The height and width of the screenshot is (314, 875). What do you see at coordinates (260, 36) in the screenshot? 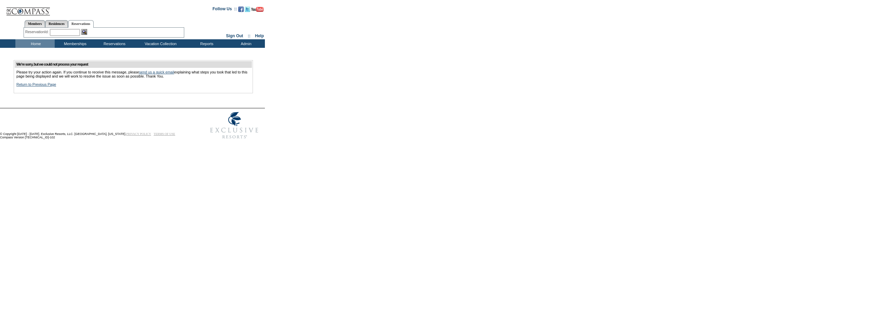
I see `a: Help` at bounding box center [260, 36].